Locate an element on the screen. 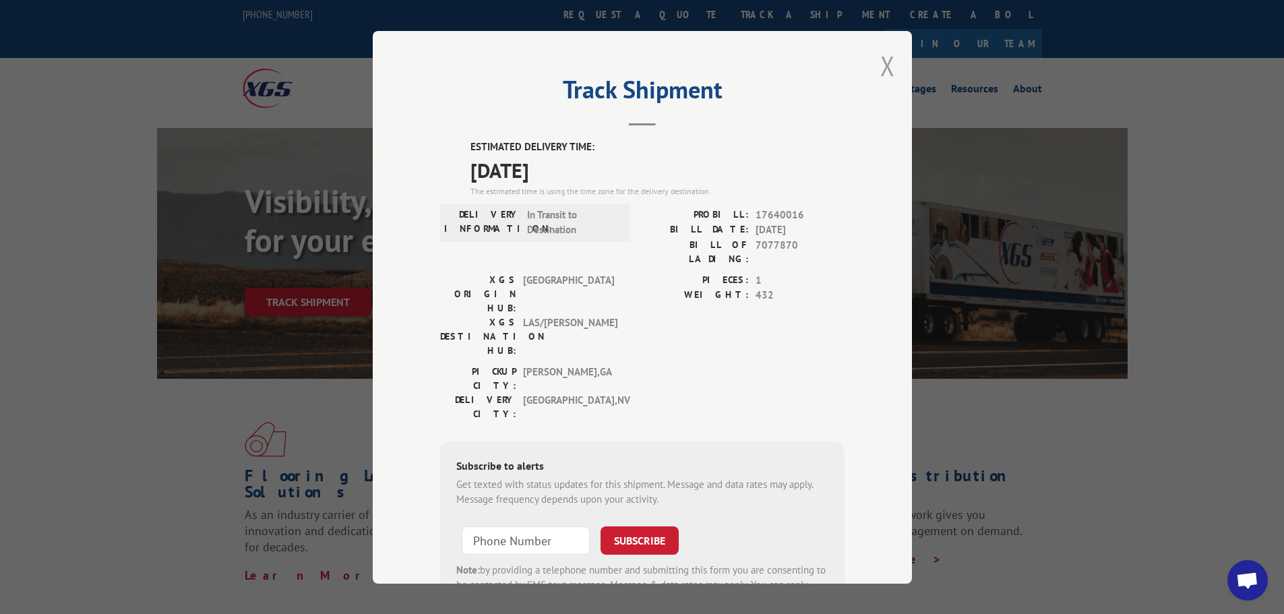 Image resolution: width=1284 pixels, height=614 pixels. label: PIECES: is located at coordinates (696, 280).